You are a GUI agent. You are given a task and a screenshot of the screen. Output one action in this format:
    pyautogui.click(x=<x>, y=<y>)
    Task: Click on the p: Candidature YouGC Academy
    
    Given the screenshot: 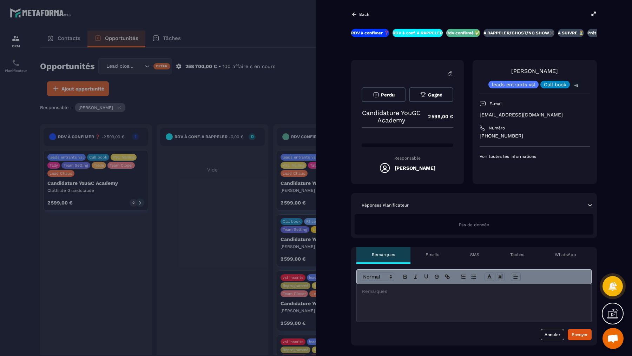 What is the action you would take?
    pyautogui.click(x=391, y=117)
    